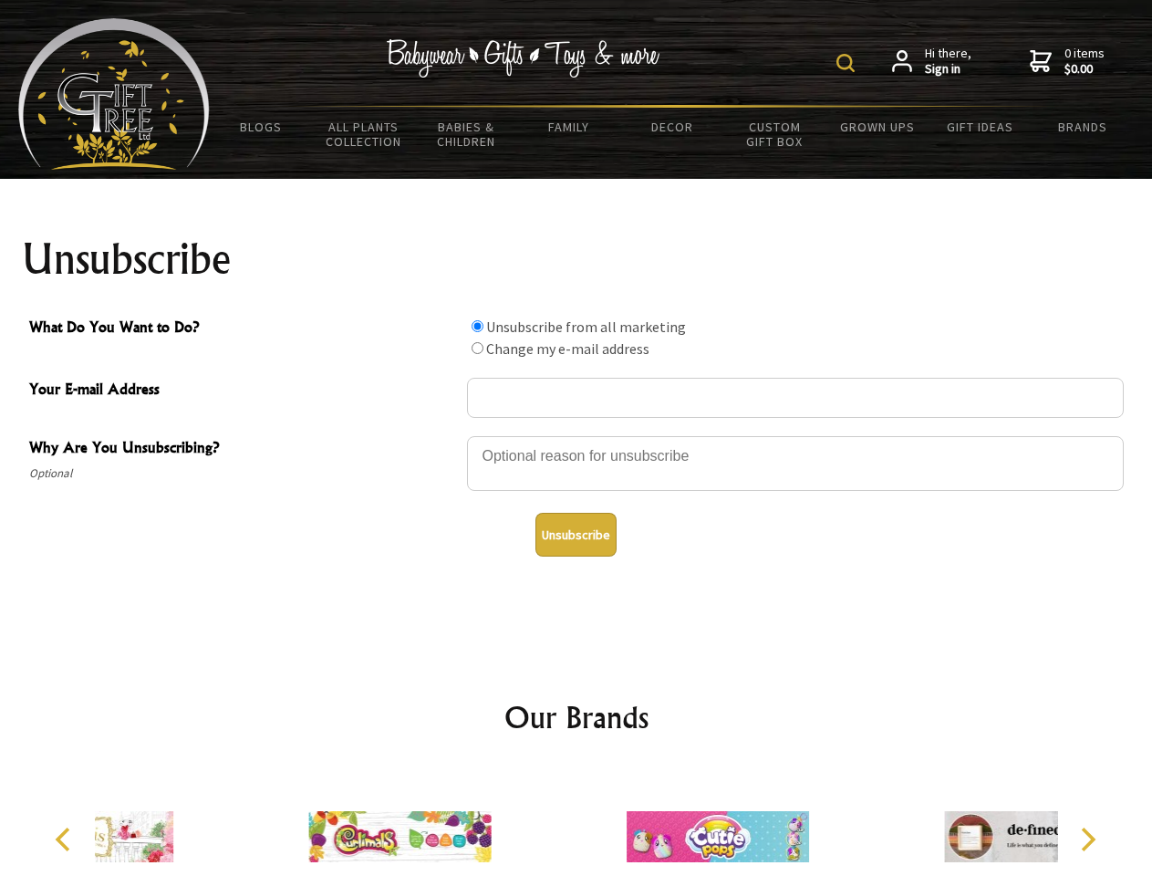 Image resolution: width=1152 pixels, height=876 pixels. What do you see at coordinates (66, 839) in the screenshot?
I see `button: Previous` at bounding box center [66, 839].